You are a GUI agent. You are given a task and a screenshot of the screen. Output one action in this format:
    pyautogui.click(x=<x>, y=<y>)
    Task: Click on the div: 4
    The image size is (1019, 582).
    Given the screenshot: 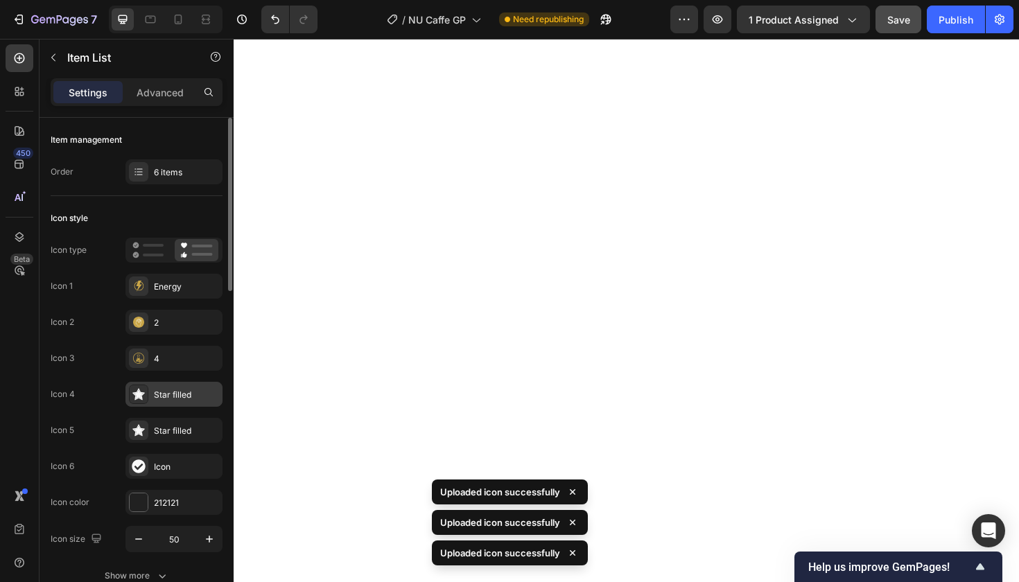 What is the action you would take?
    pyautogui.click(x=186, y=359)
    